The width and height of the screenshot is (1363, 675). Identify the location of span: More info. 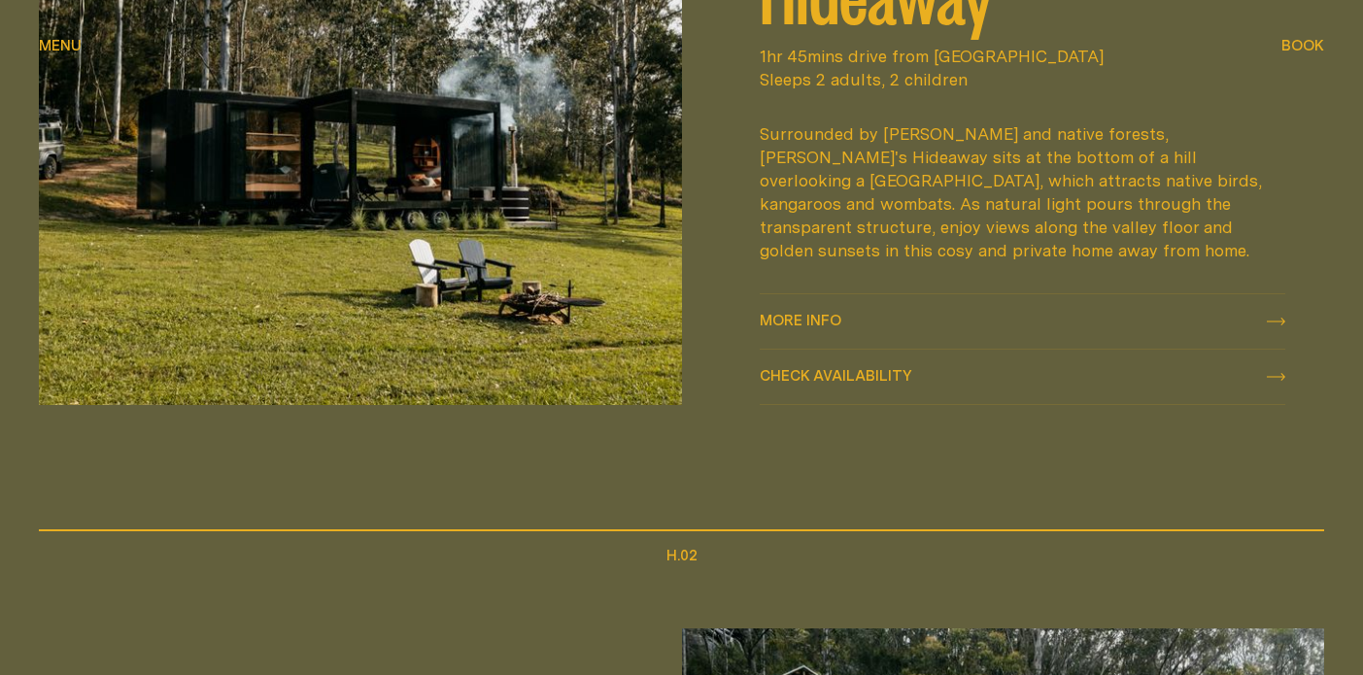
(801, 320).